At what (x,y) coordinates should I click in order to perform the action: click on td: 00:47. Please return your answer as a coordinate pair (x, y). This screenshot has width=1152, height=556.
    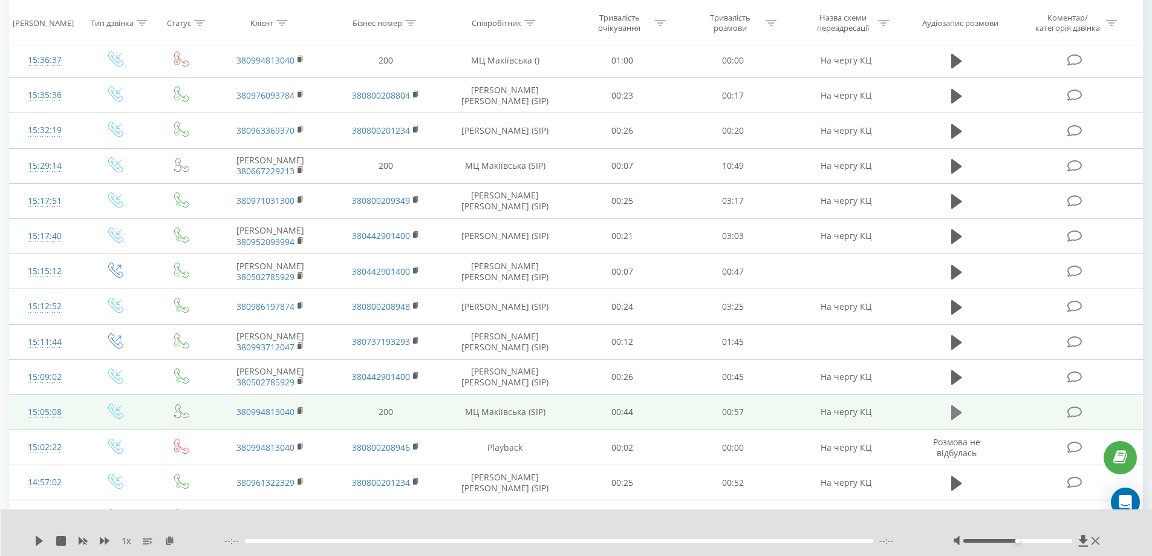
    Looking at the image, I should click on (733, 271).